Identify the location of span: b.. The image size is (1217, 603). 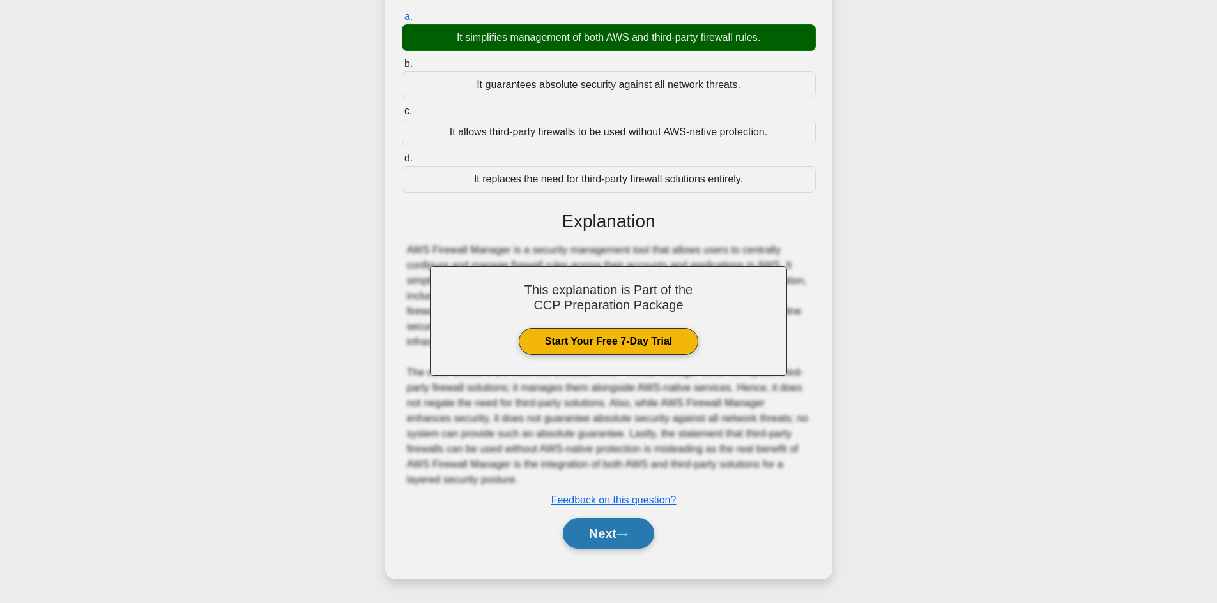
(408, 63).